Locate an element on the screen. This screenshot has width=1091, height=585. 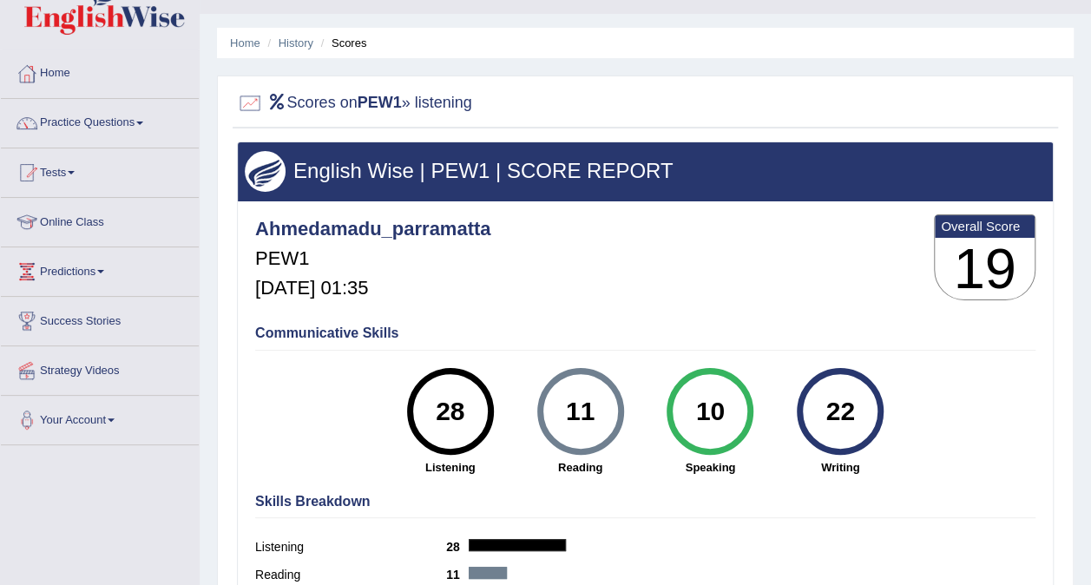
h3: 19 is located at coordinates (985, 269).